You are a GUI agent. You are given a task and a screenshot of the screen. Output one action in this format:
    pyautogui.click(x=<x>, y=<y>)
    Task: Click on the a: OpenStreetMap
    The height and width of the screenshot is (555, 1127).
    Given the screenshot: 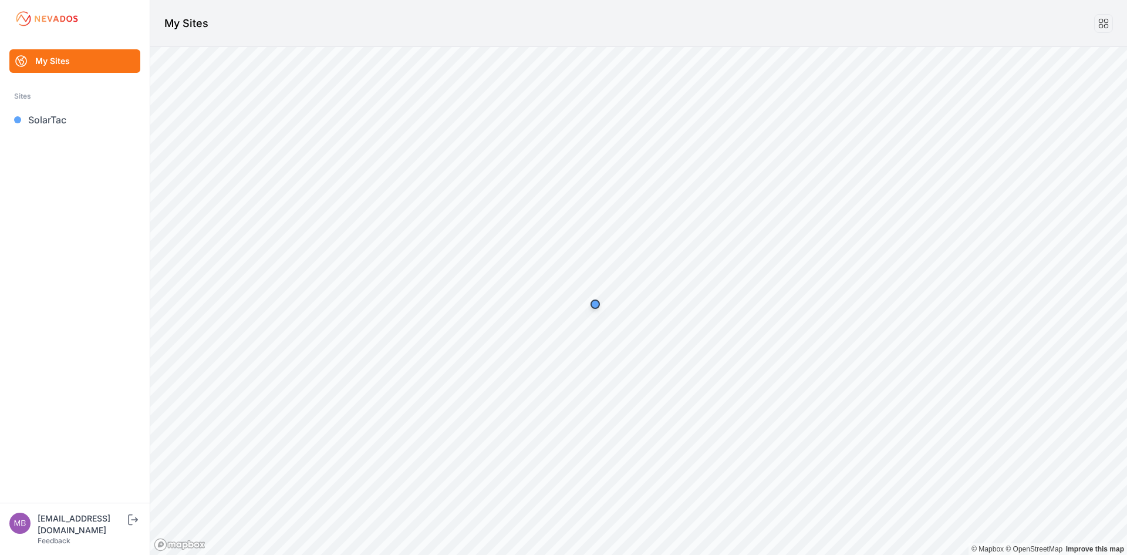 What is the action you would take?
    pyautogui.click(x=1034, y=549)
    